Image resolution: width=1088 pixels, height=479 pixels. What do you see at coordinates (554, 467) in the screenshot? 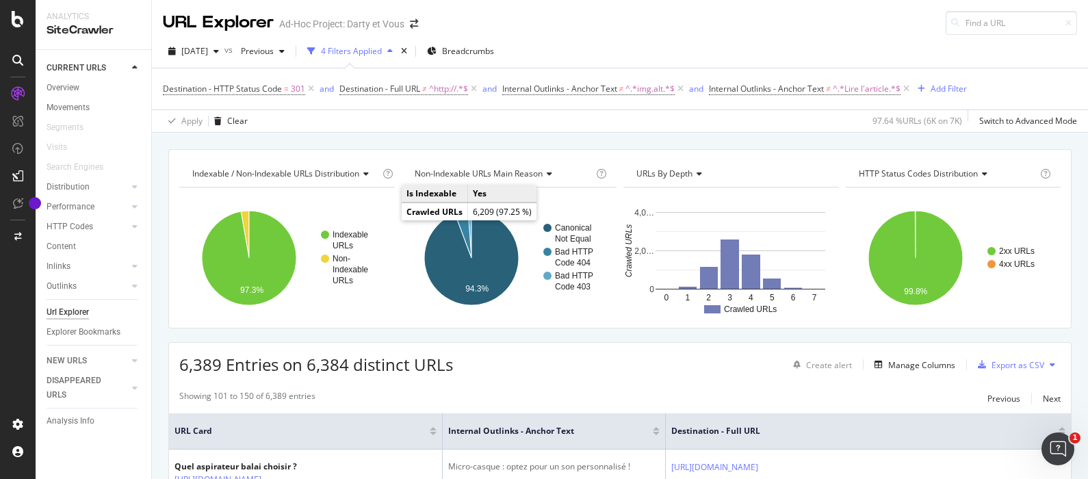
I see `div: Micro-casque : optez pour un son personnalisé !` at bounding box center [554, 467].